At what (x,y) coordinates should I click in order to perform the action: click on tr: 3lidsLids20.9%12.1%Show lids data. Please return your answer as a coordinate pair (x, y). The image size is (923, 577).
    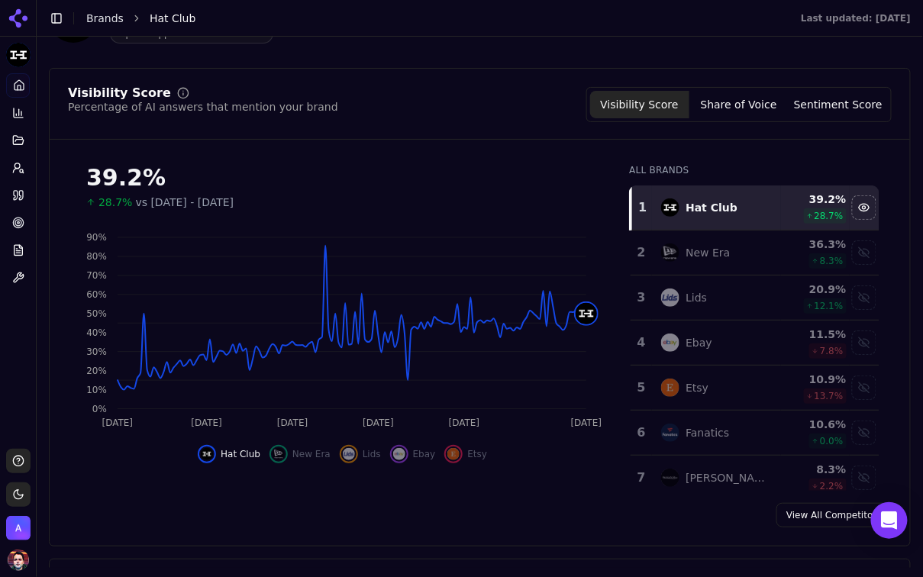
    Looking at the image, I should click on (755, 298).